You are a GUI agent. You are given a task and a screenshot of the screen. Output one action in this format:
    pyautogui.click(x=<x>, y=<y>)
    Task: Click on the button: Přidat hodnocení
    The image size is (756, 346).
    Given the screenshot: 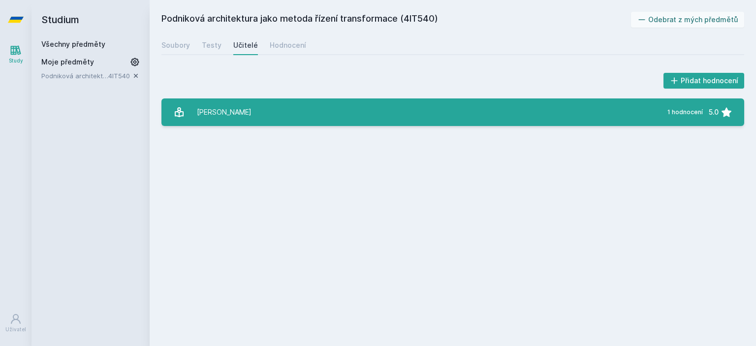 What is the action you would take?
    pyautogui.click(x=704, y=81)
    